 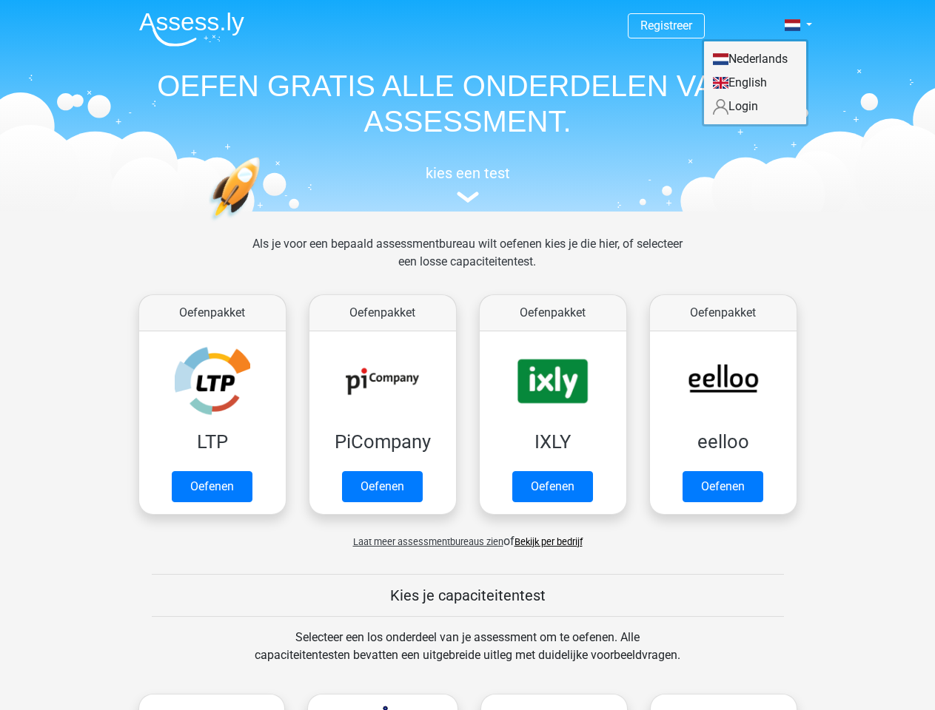 What do you see at coordinates (755, 107) in the screenshot?
I see `a: Login` at bounding box center [755, 107].